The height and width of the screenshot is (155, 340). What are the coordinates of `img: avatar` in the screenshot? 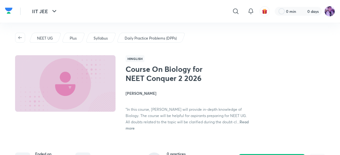 It's located at (265, 11).